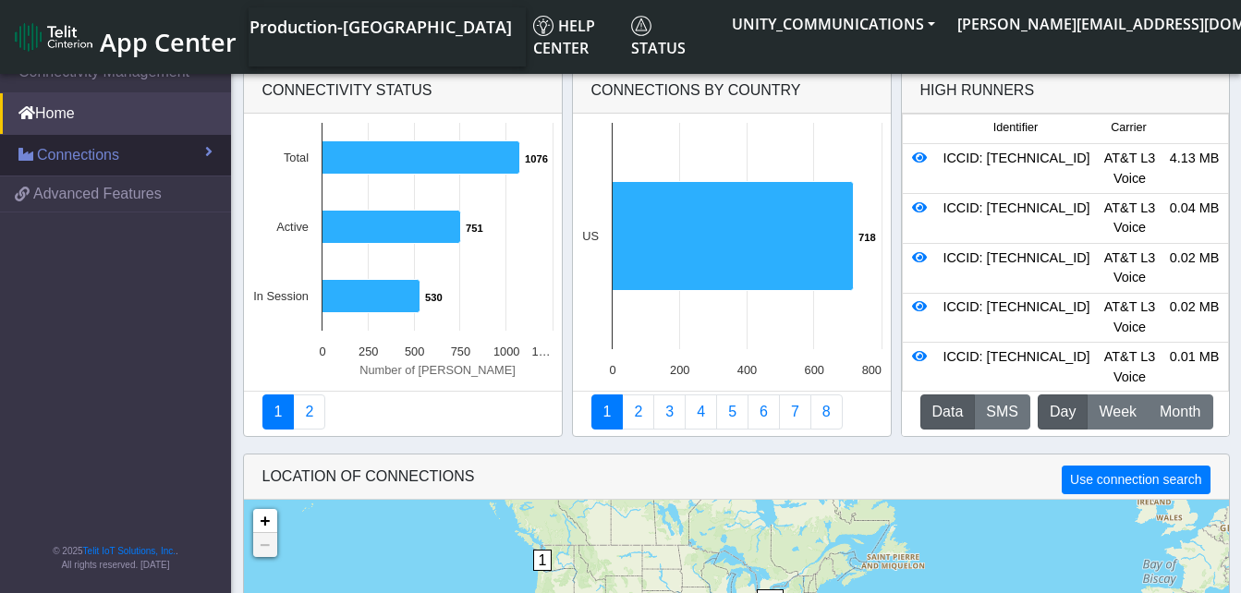  What do you see at coordinates (368, 351) in the screenshot?
I see `text: 250` at bounding box center [368, 351].